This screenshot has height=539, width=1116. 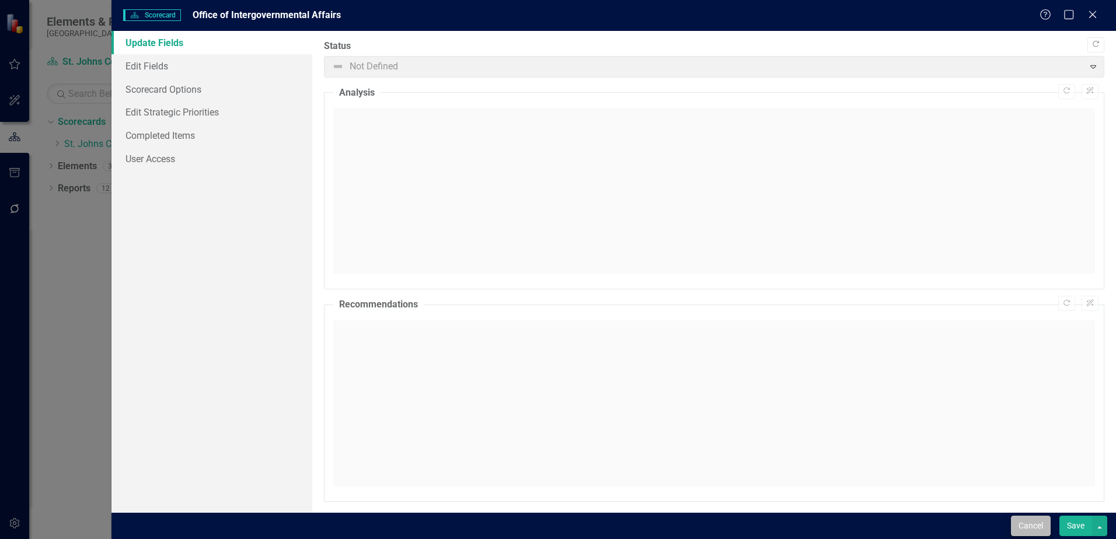 I want to click on a: Update Fields, so click(x=212, y=43).